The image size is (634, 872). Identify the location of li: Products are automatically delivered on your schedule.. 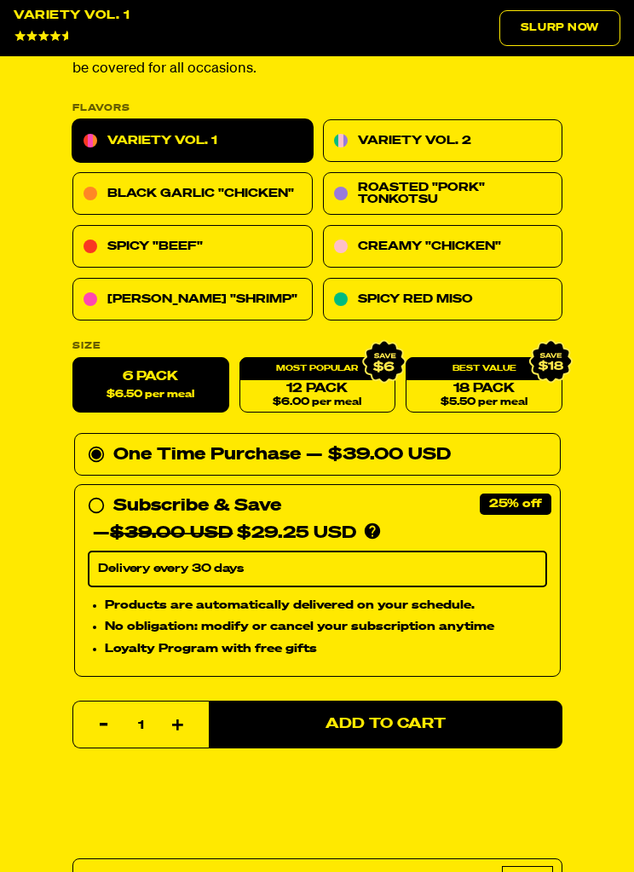
(325, 605).